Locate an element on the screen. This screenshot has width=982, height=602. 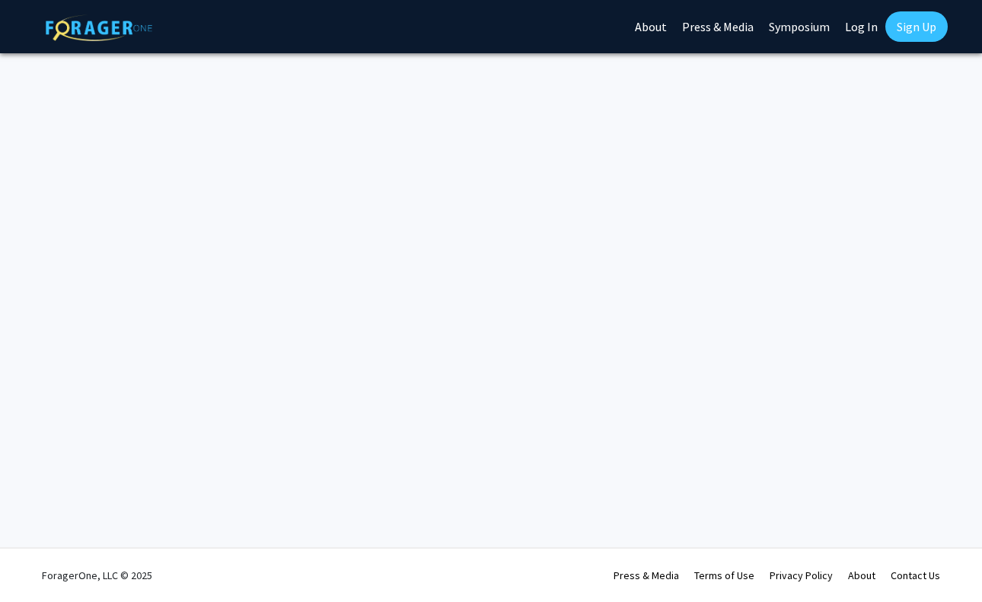
a: Privacy Policy is located at coordinates (801, 575).